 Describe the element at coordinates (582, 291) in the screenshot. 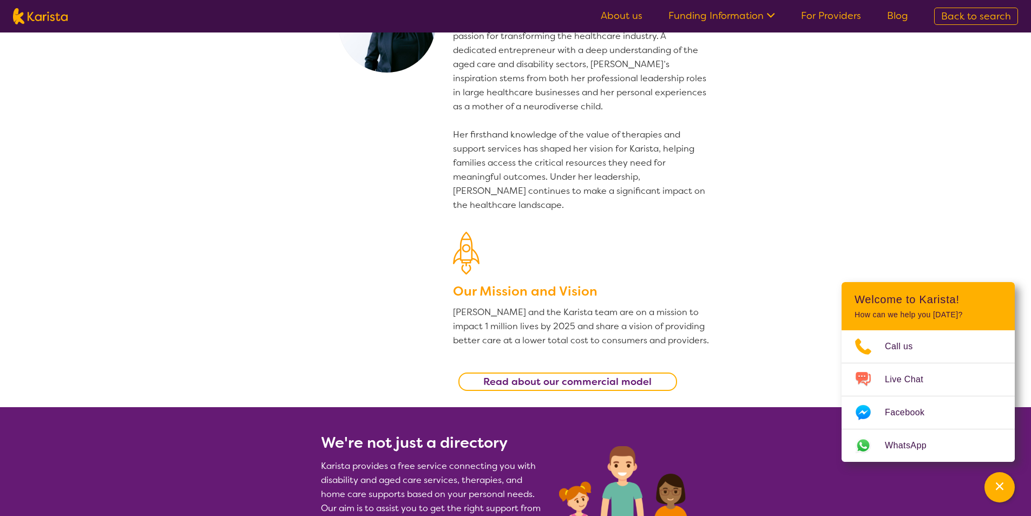

I see `h3: Our Mission and Vision` at that location.